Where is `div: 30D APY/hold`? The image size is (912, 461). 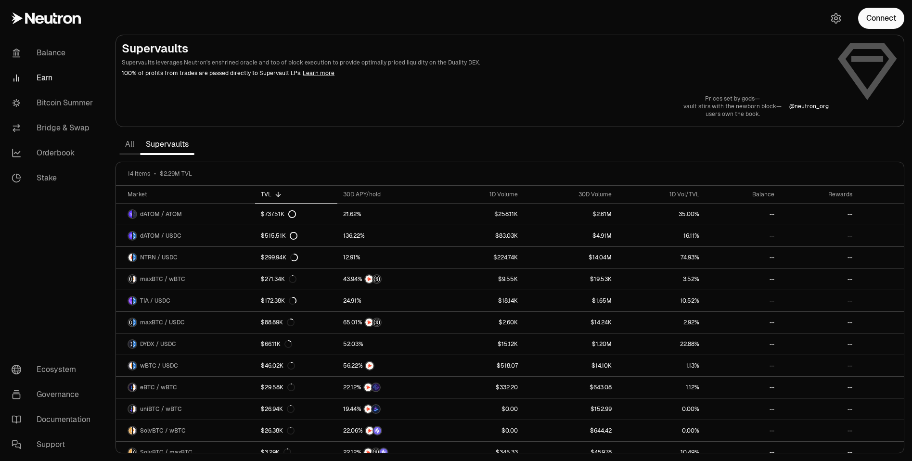 div: 30D APY/hold is located at coordinates (388, 195).